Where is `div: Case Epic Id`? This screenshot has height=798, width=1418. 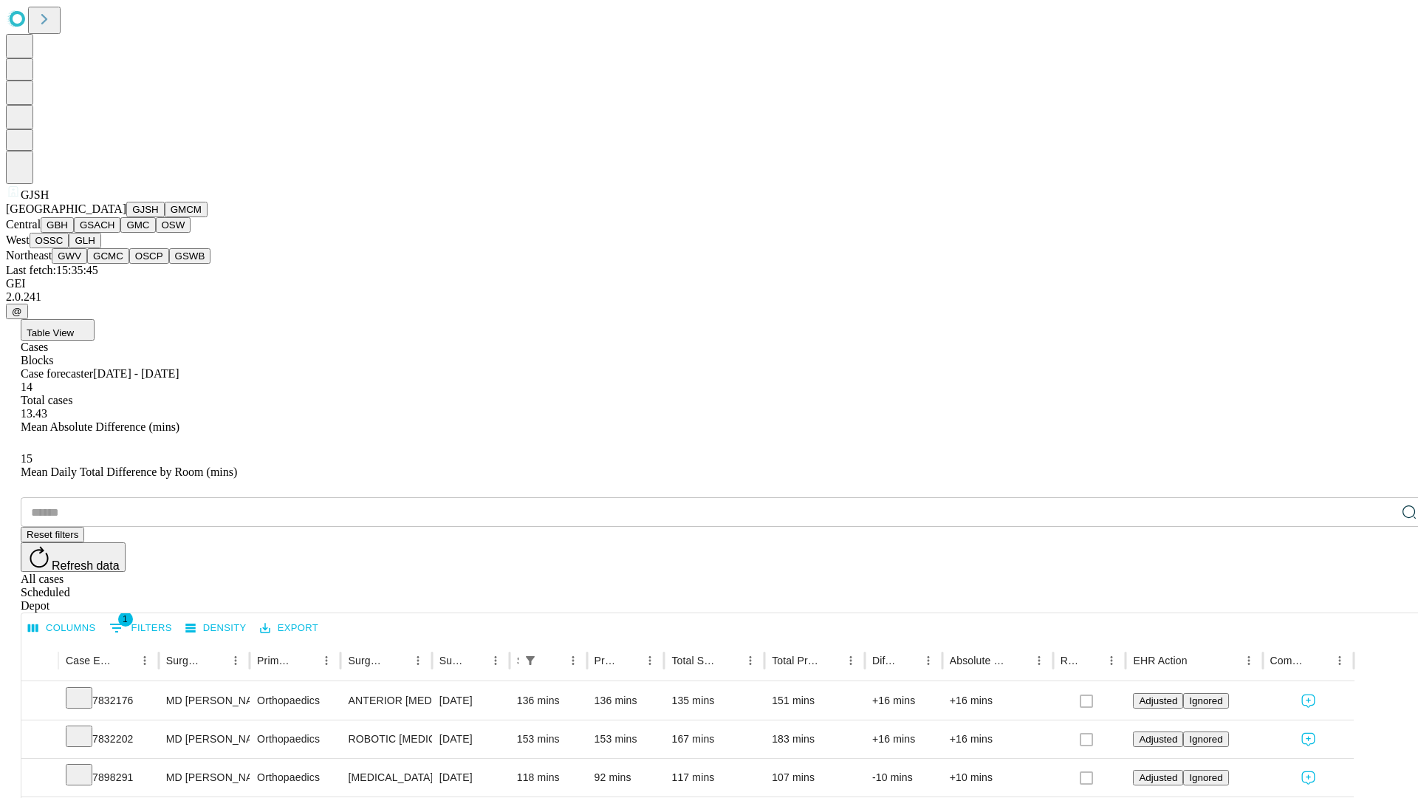
div: Case Epic Id is located at coordinates (89, 660).